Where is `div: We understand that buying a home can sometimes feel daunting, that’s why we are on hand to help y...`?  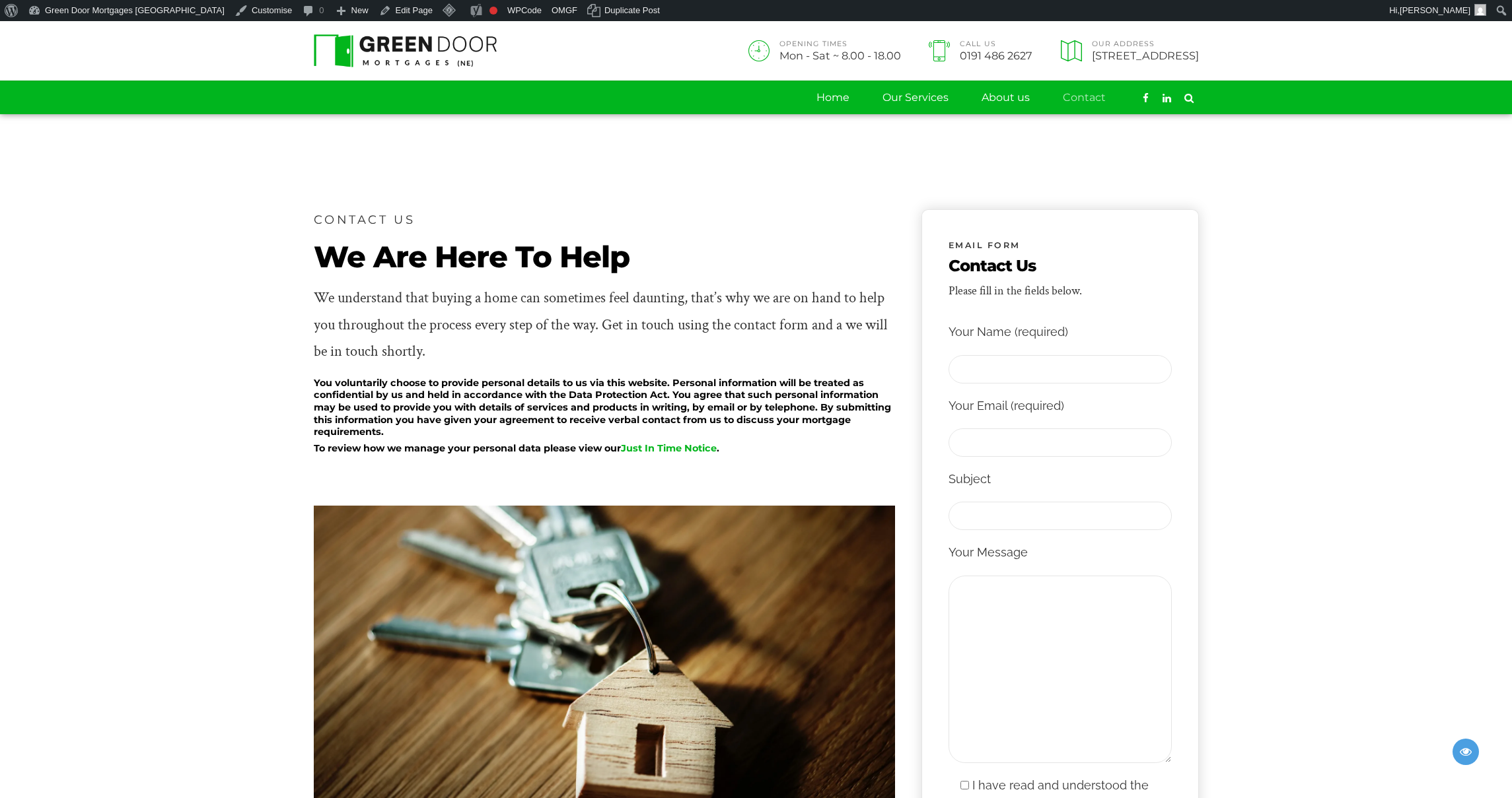 div: We understand that buying a home can sometimes feel daunting, that’s why we are on hand to help y... is located at coordinates (605, 325).